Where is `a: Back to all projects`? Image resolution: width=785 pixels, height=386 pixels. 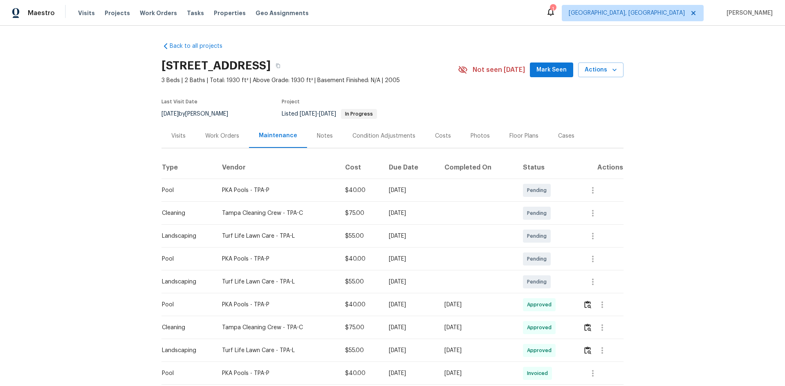 a: Back to all projects is located at coordinates (201, 46).